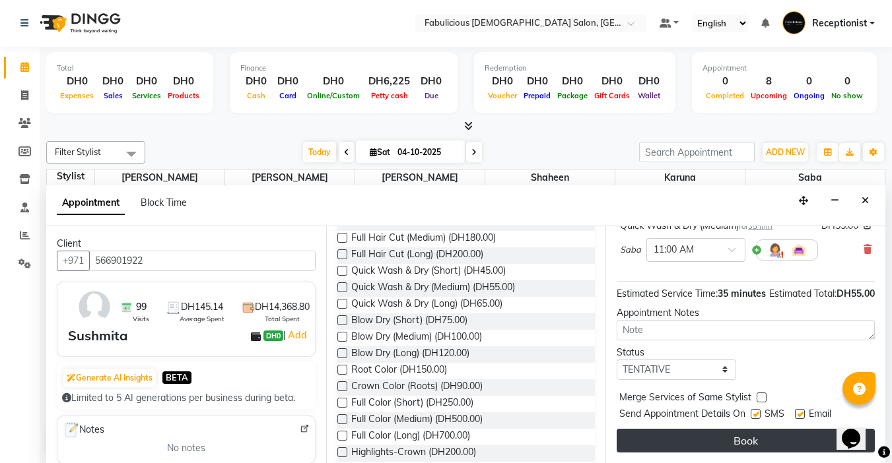 This screenshot has height=463, width=892. What do you see at coordinates (676, 352) in the screenshot?
I see `div: Status` at bounding box center [676, 352].